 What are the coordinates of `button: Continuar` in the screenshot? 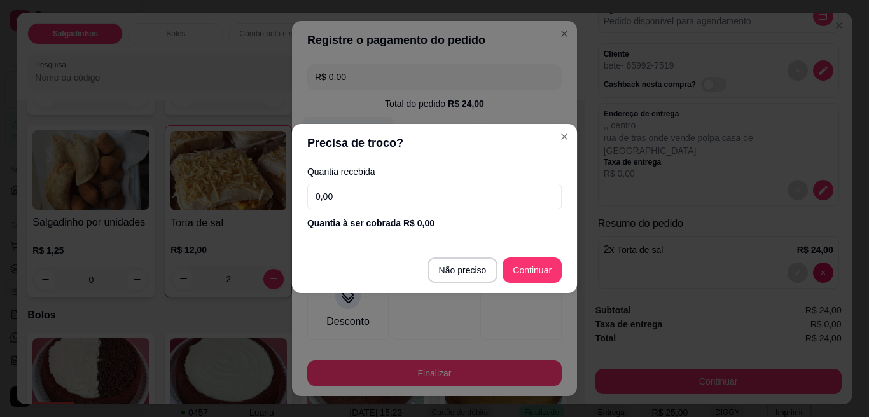 It's located at (532, 270).